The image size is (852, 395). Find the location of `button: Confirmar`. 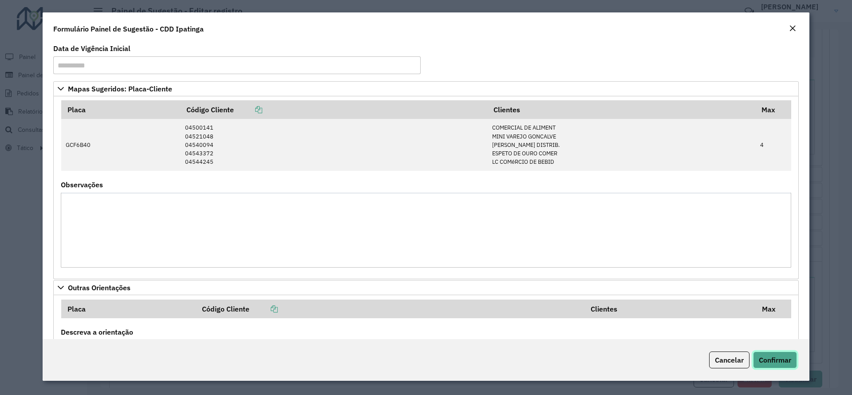

button: Confirmar is located at coordinates (775, 360).